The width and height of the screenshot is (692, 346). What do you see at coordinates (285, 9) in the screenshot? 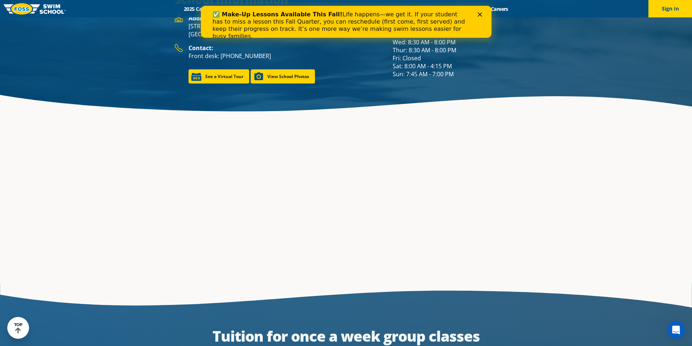
I see `a: Swim Path® Program` at bounding box center [285, 9].